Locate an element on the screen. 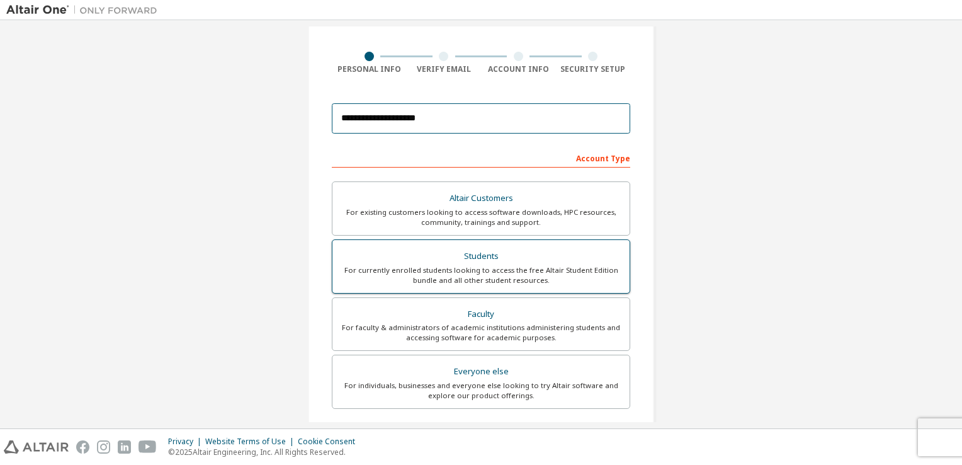 This screenshot has width=962, height=465. img: facebook.svg is located at coordinates (82, 446).